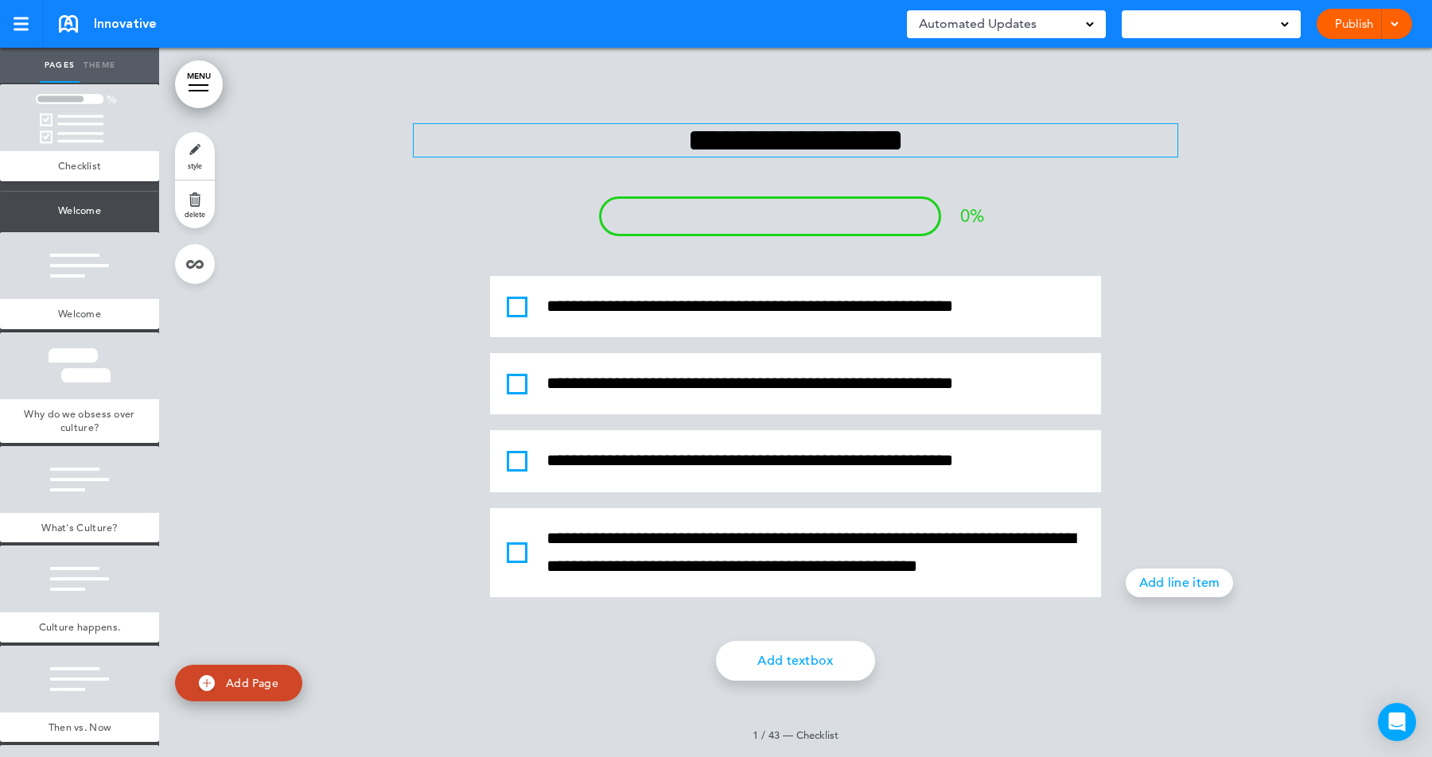 The image size is (1432, 757). Describe the element at coordinates (766, 735) in the screenshot. I see `span: 1 / 43` at that location.